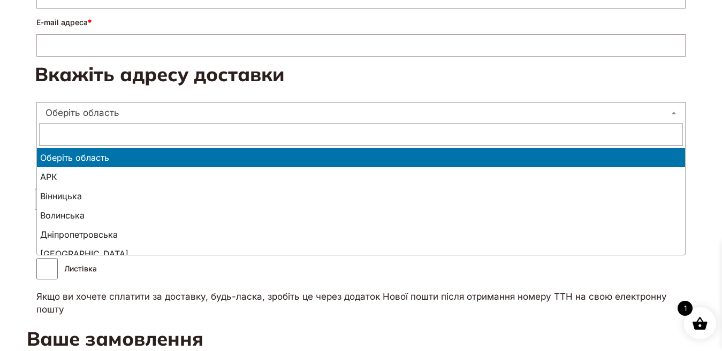  Describe the element at coordinates (64, 22) in the screenshot. I see `label: E-mail адреса` at that location.